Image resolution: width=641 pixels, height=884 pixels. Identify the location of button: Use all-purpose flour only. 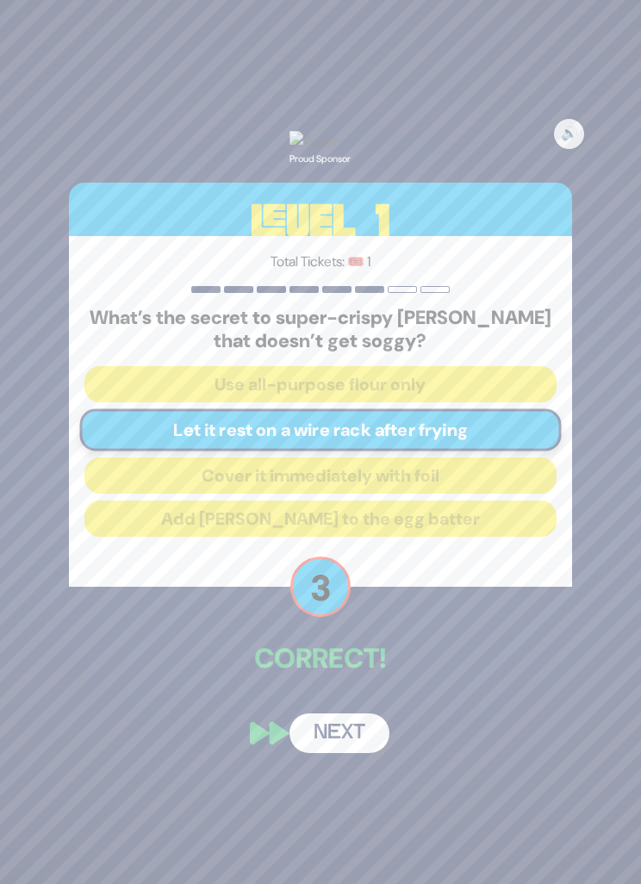
(321, 384).